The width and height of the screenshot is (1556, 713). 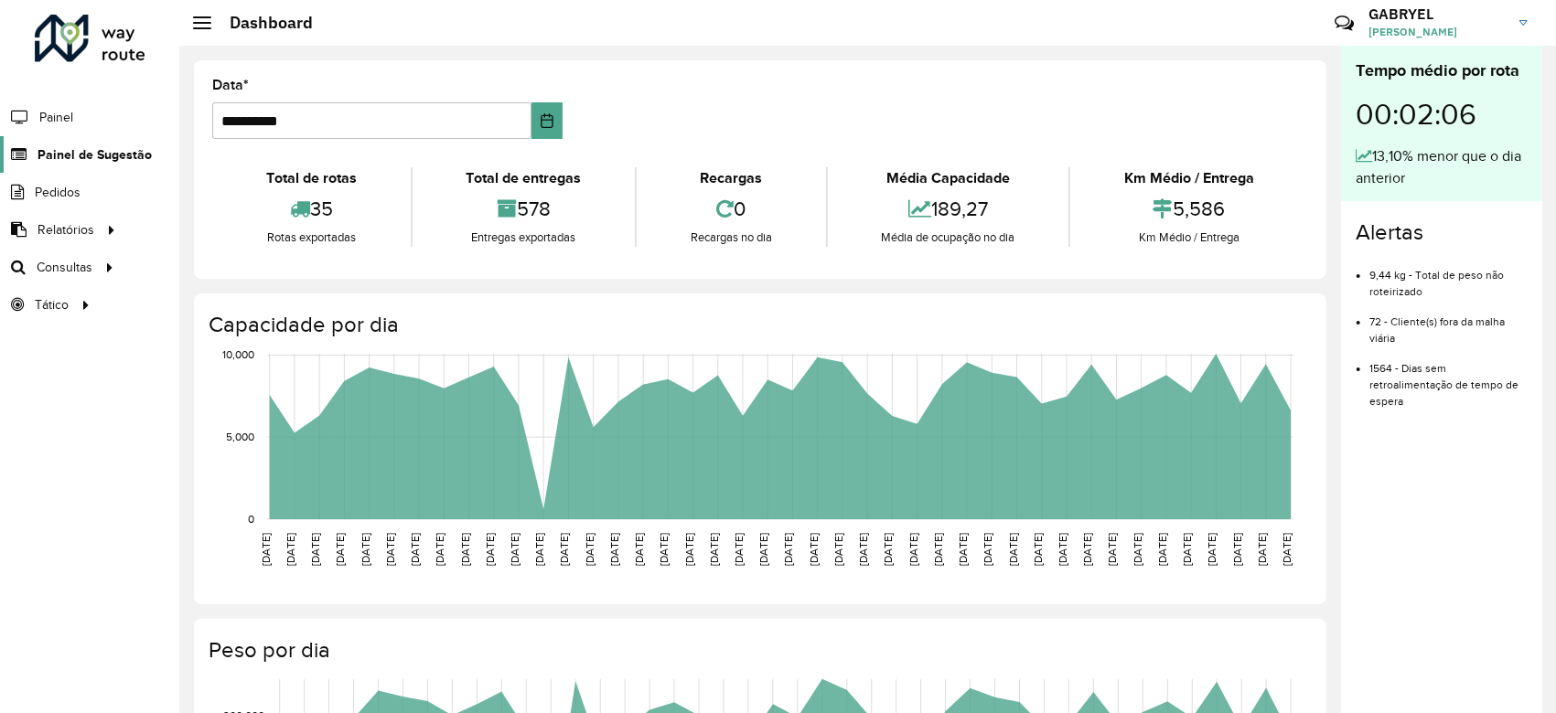 I want to click on div: Rotas exportadas, so click(x=311, y=238).